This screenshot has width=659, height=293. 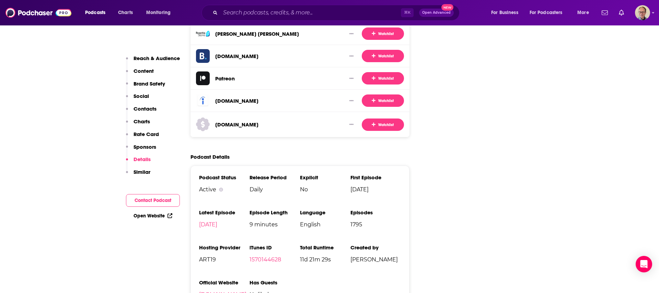 I want to click on p: Sponsors, so click(x=145, y=146).